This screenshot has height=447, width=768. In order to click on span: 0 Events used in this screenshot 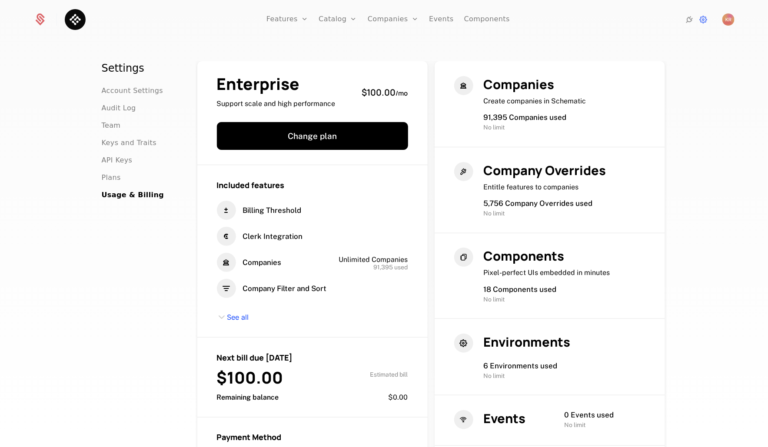, I will do `click(589, 415)`.